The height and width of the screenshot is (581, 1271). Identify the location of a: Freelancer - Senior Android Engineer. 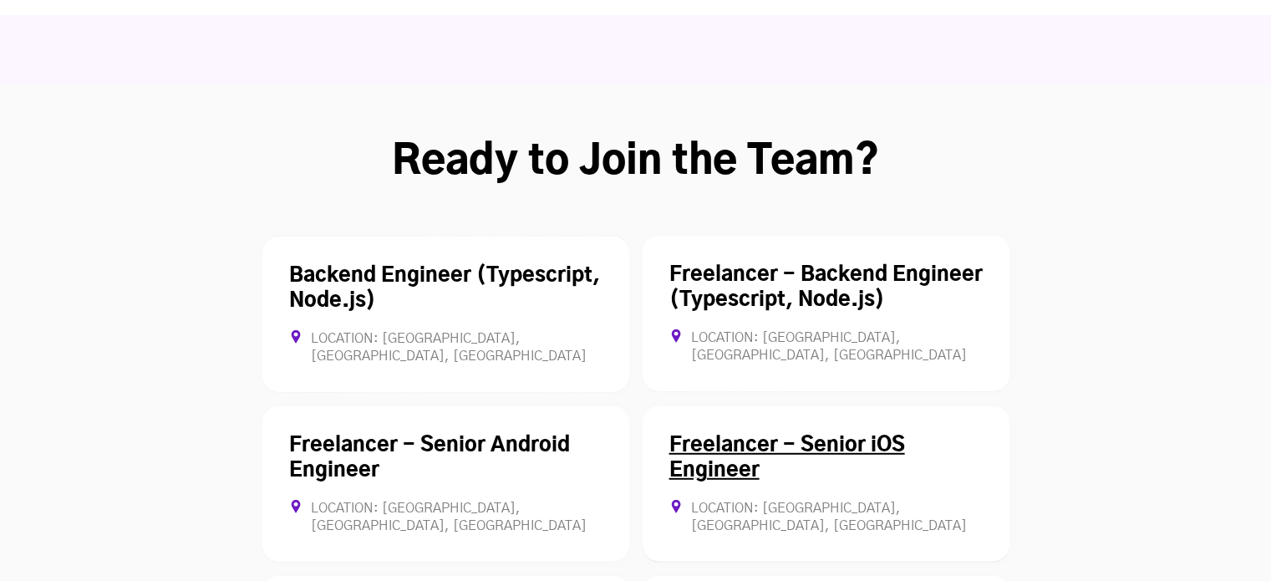
(429, 458).